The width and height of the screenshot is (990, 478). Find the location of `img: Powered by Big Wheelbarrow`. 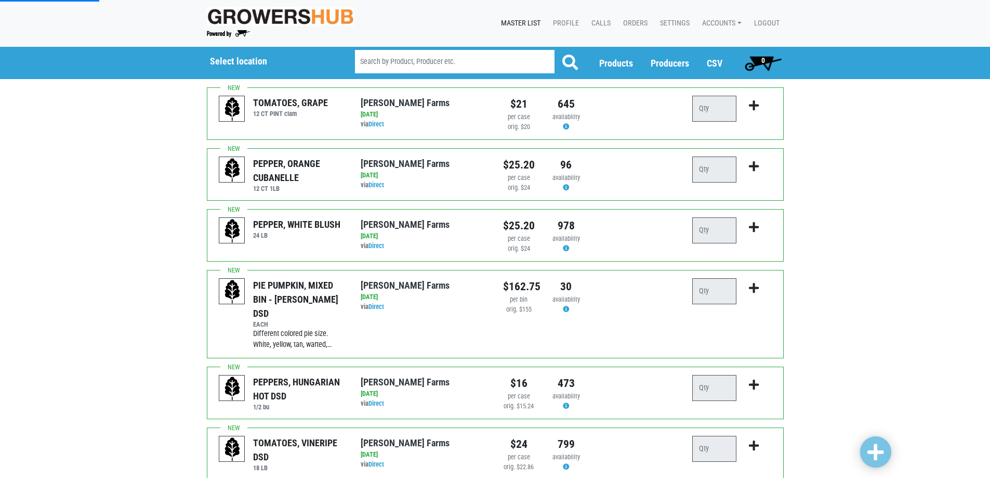

img: Powered by Big Wheelbarrow is located at coordinates (228, 34).